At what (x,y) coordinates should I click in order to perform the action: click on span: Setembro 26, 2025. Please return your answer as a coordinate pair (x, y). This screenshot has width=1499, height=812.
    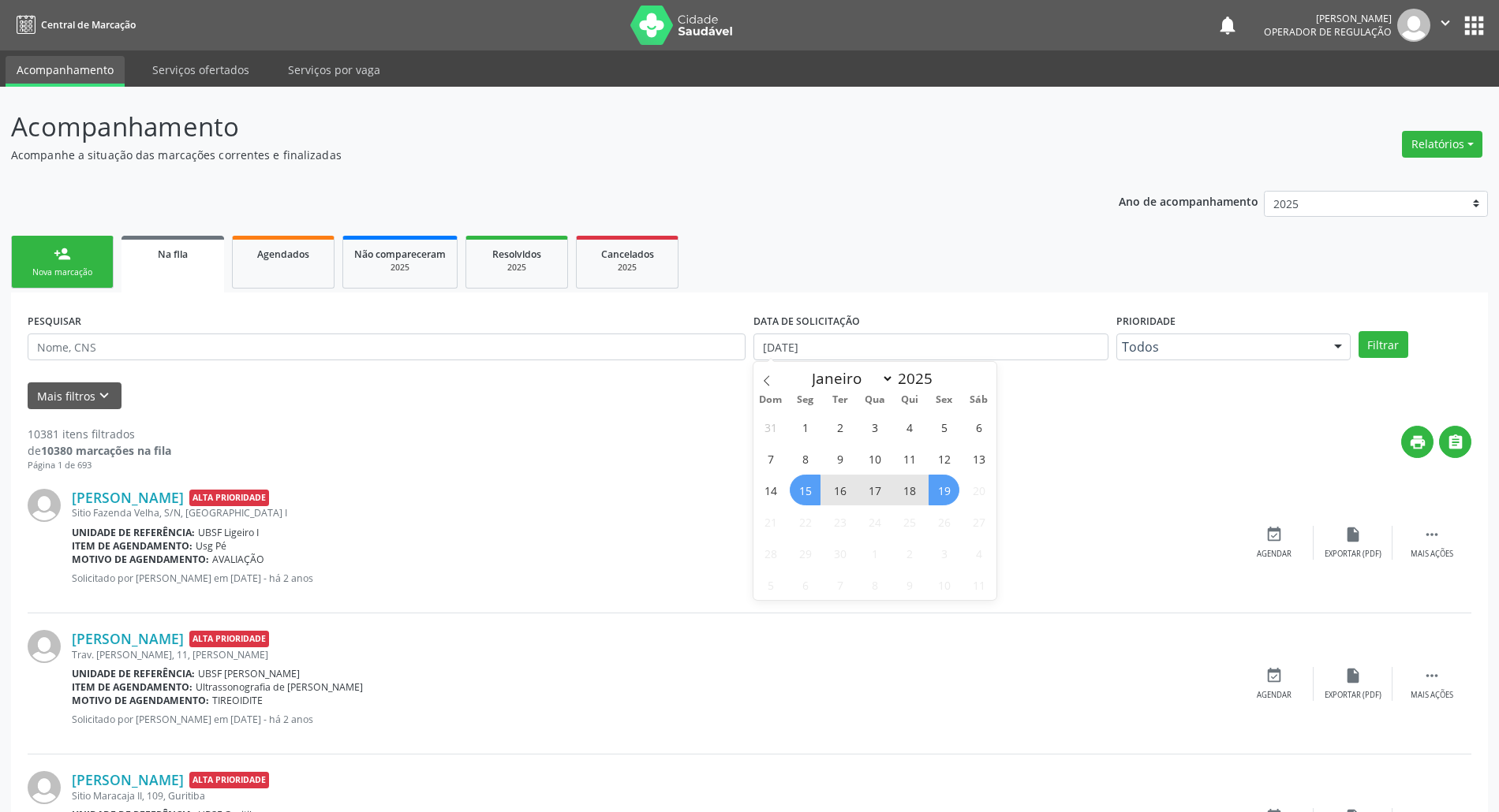
    Looking at the image, I should click on (944, 521).